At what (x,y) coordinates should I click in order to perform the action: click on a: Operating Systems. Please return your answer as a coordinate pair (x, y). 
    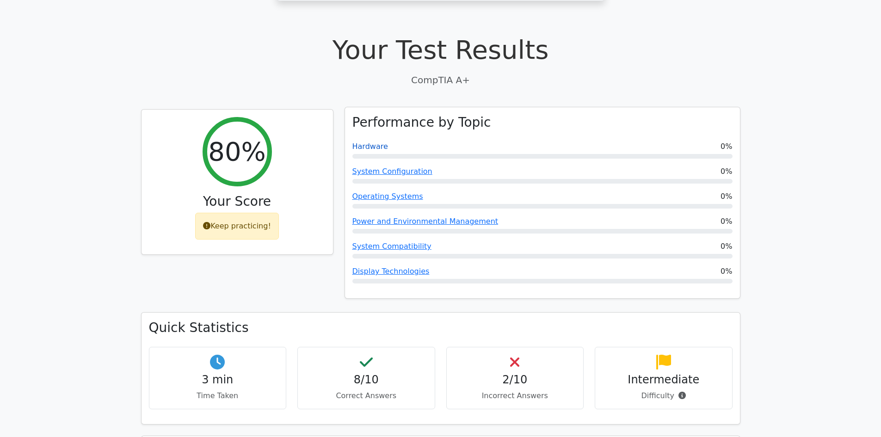
    Looking at the image, I should click on (388, 196).